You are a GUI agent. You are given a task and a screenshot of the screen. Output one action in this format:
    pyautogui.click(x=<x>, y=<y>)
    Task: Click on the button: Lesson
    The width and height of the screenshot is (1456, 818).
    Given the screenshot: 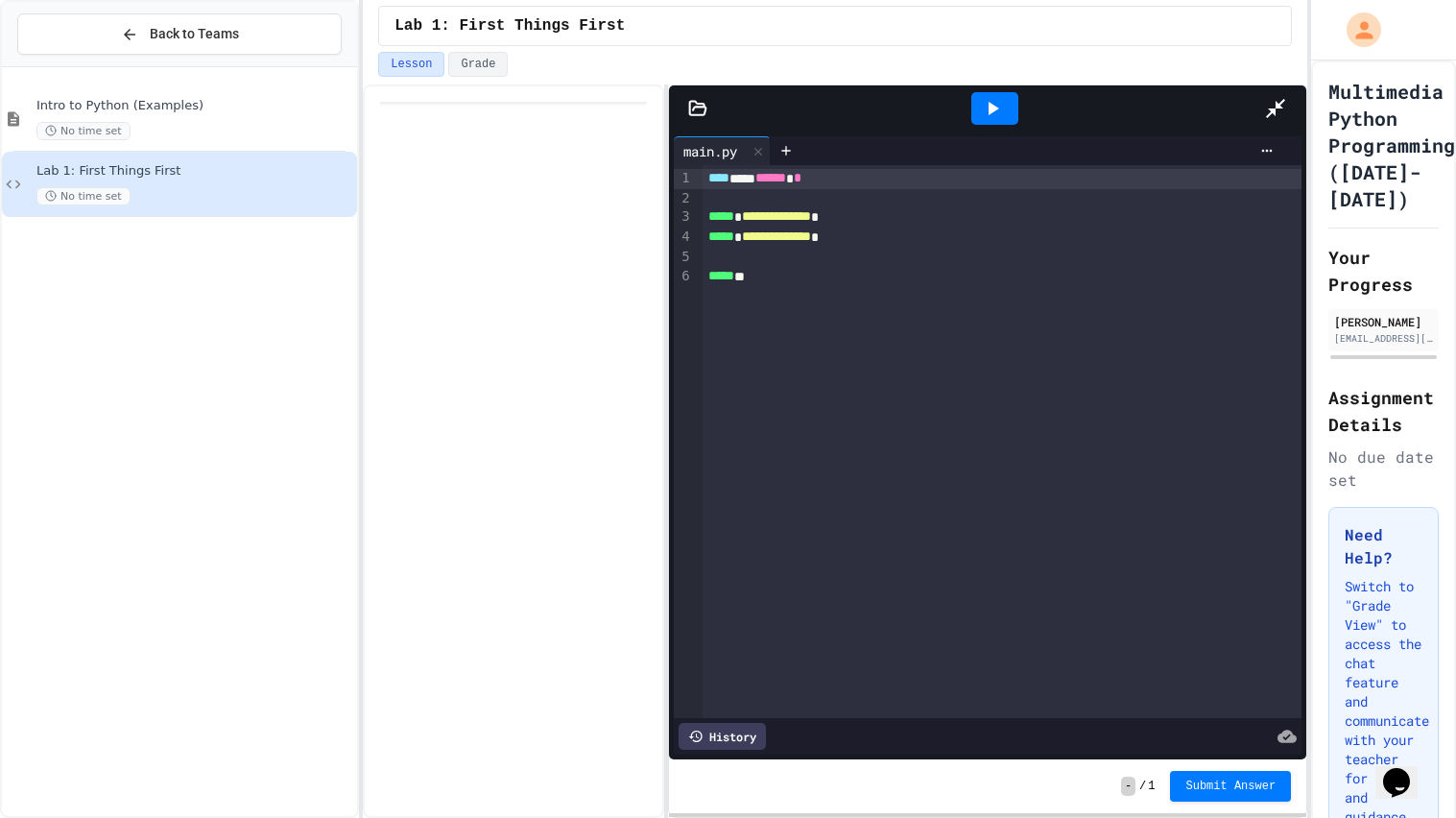 What is the action you would take?
    pyautogui.click(x=411, y=64)
    